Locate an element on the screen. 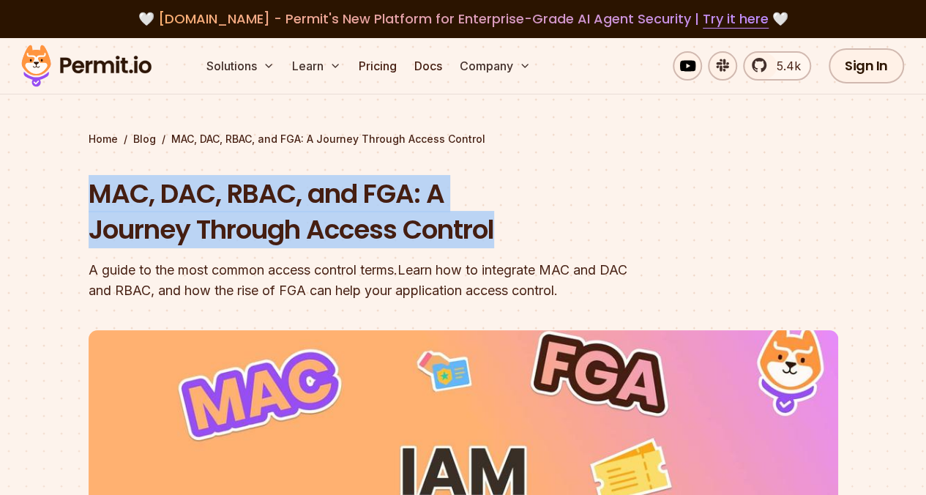 The height and width of the screenshot is (495, 926). ya-tr-span: Docs is located at coordinates (428, 66).